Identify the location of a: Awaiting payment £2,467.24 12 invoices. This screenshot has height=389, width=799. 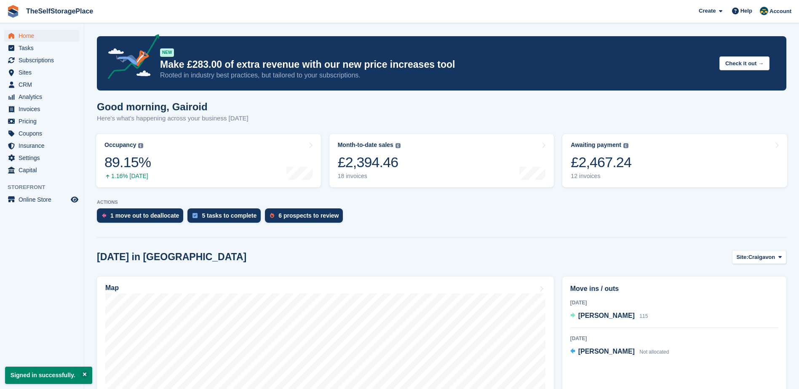
(674, 160).